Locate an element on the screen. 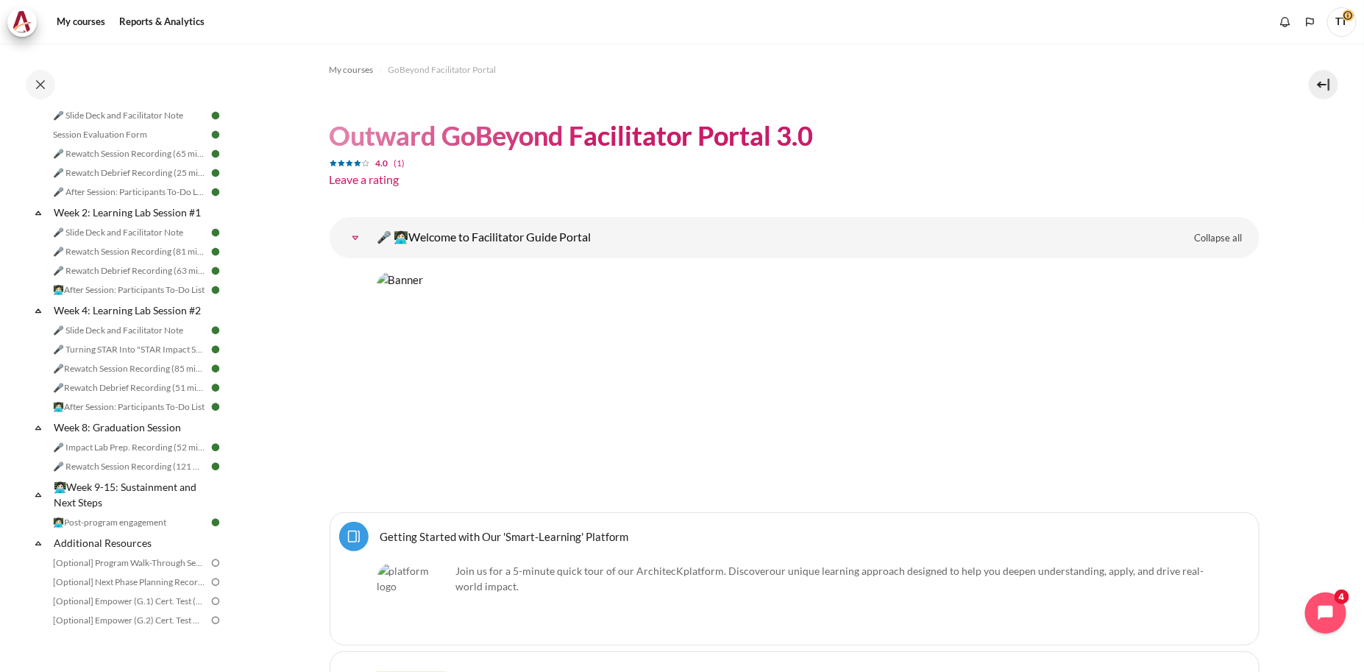 Image resolution: width=1364 pixels, height=672 pixels. span: our unique learning approach designed to help you deepen understanding, apply, and drive real-wor... is located at coordinates (830, 578).